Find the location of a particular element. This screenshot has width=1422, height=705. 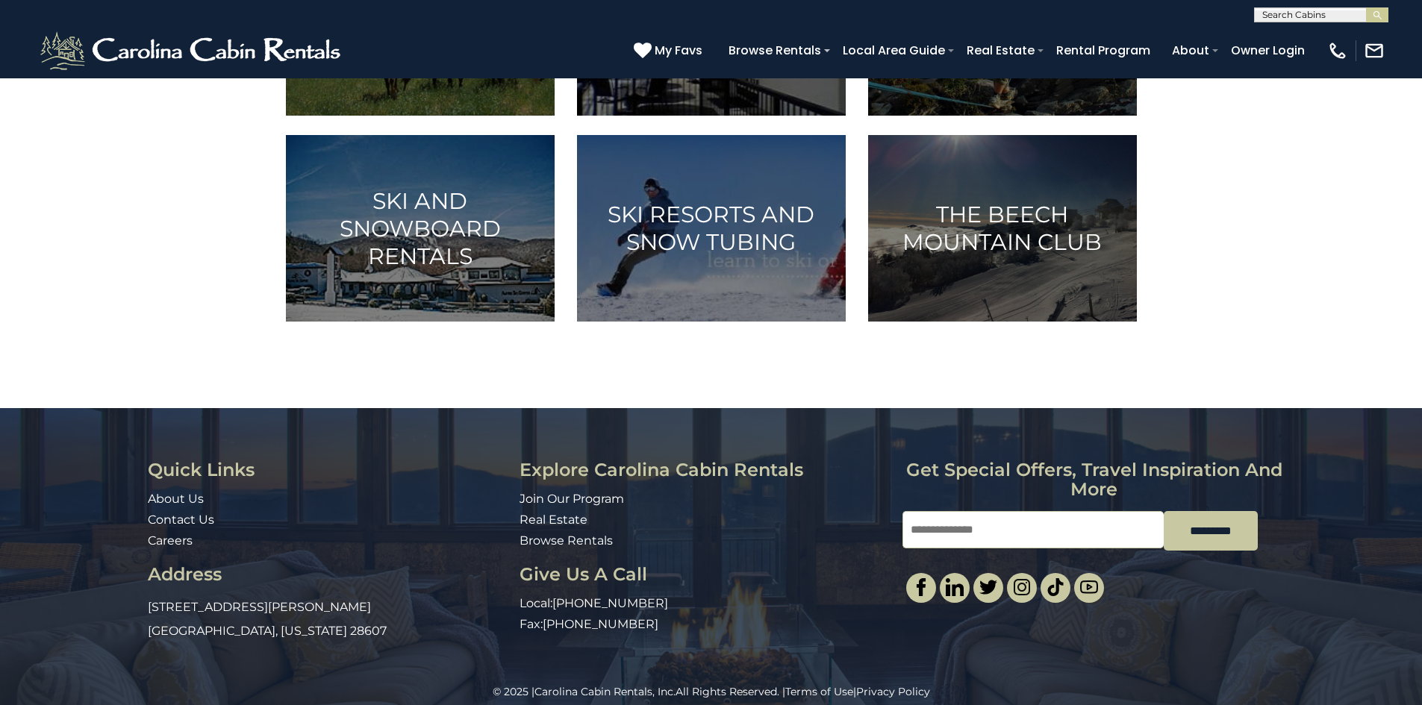

a: Privacy Policy is located at coordinates (893, 692).